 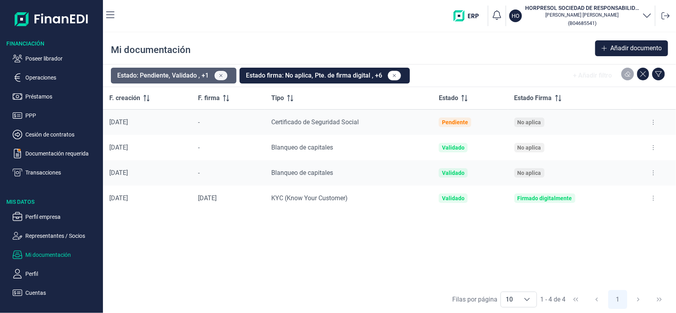 What do you see at coordinates (56, 78) in the screenshot?
I see `button: Operaciones` at bounding box center [56, 78].